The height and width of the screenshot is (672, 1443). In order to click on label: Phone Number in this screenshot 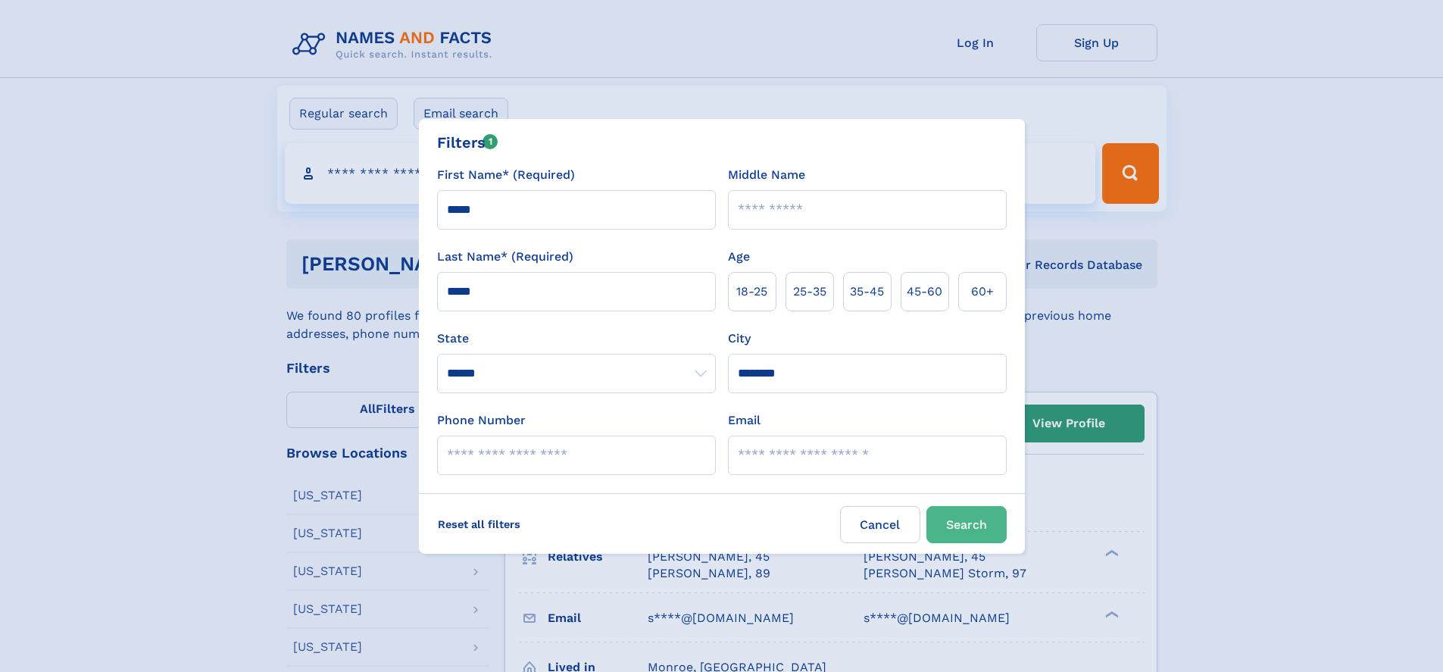, I will do `click(481, 420)`.